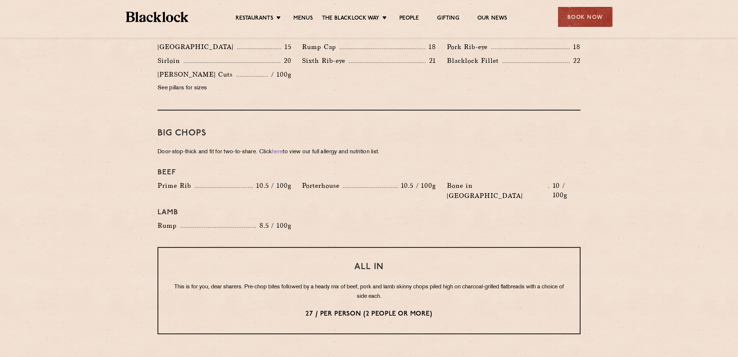 Image resolution: width=738 pixels, height=357 pixels. What do you see at coordinates (585, 17) in the screenshot?
I see `div: Book Now` at bounding box center [585, 17].